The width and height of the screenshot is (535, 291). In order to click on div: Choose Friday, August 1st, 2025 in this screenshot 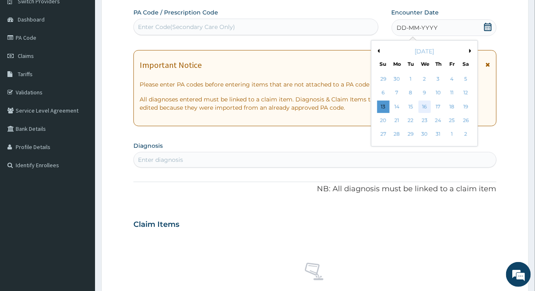, I will do `click(452, 134)`.